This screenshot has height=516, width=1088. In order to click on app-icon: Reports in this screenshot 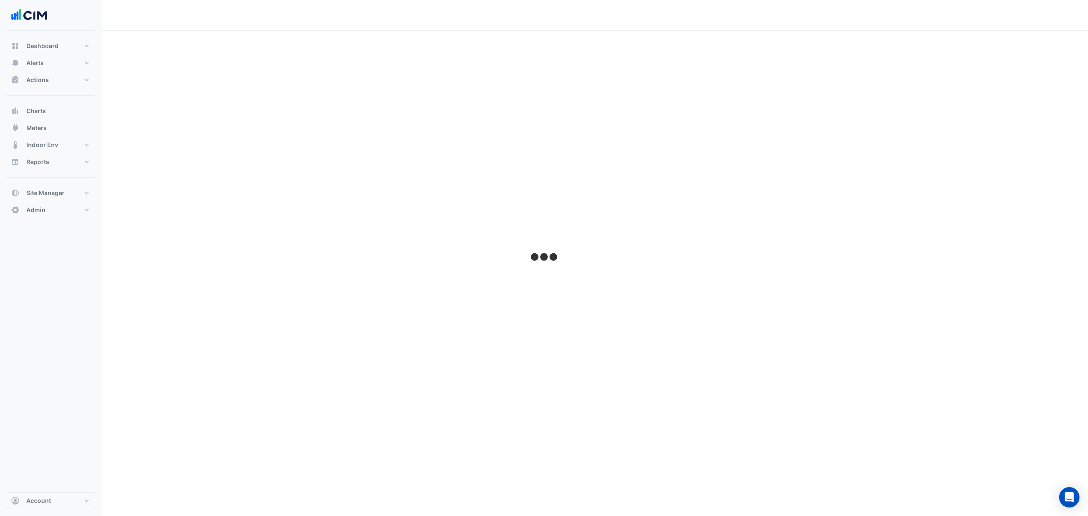, I will do `click(15, 162)`.